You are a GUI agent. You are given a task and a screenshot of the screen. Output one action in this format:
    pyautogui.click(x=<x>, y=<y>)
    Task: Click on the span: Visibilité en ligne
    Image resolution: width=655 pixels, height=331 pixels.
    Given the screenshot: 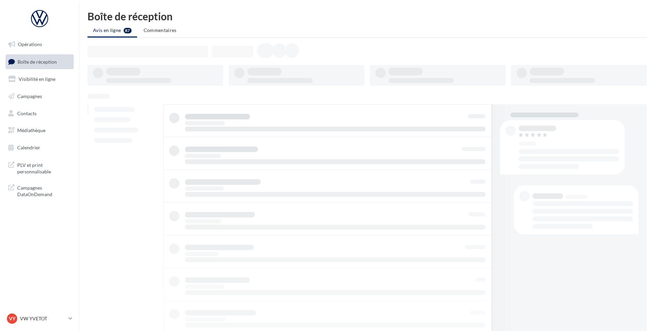 What is the action you would take?
    pyautogui.click(x=37, y=79)
    